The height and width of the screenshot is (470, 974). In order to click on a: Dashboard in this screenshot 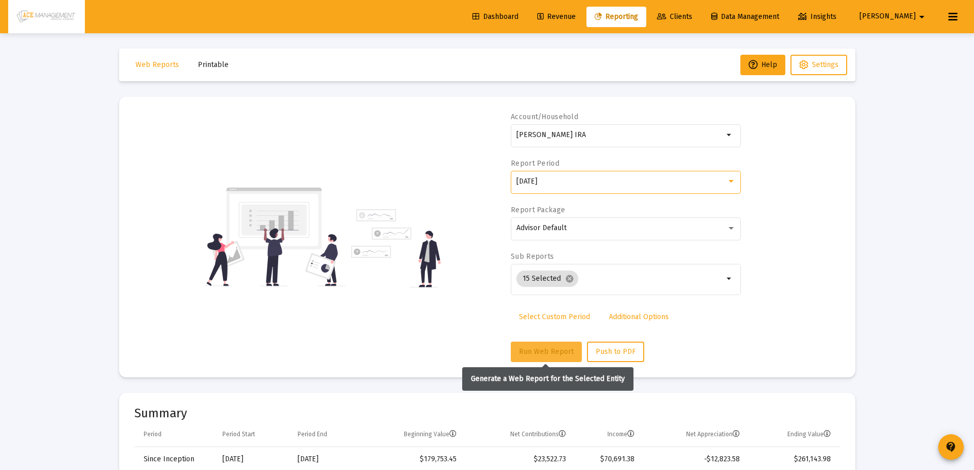, I will do `click(495, 17)`.